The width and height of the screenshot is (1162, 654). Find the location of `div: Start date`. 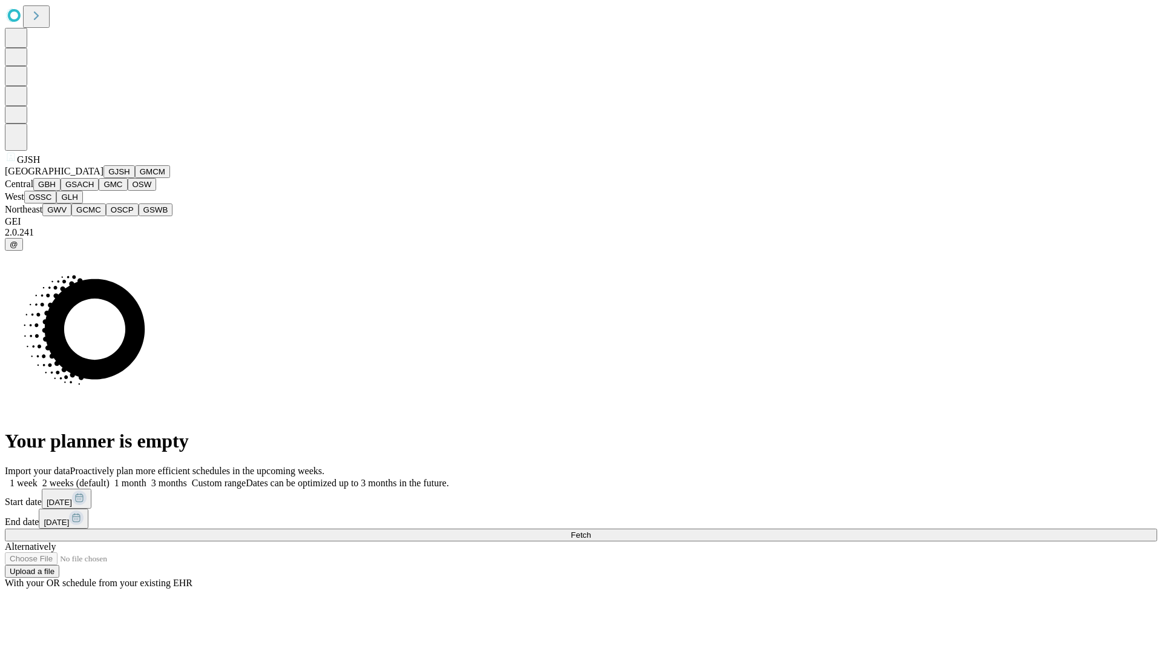

div: Start date is located at coordinates (581, 498).